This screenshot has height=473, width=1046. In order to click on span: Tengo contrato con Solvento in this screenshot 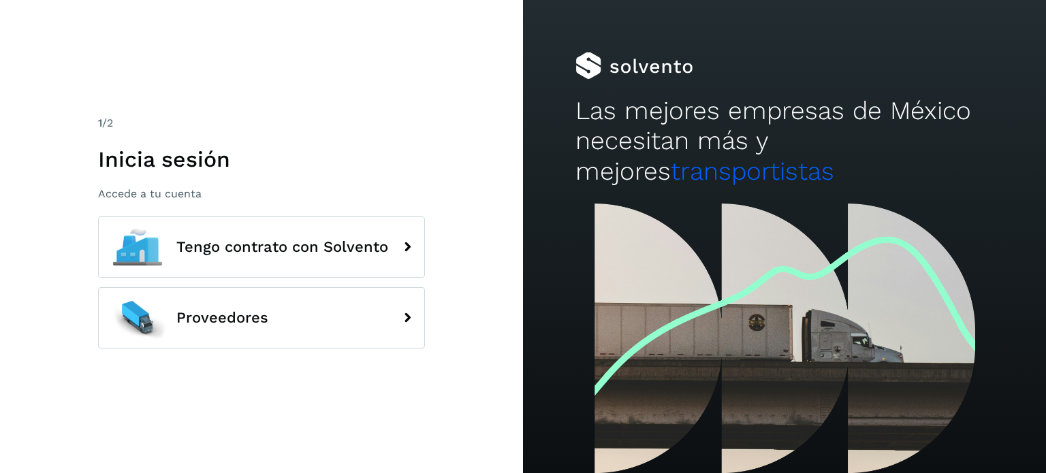, I will do `click(282, 247)`.